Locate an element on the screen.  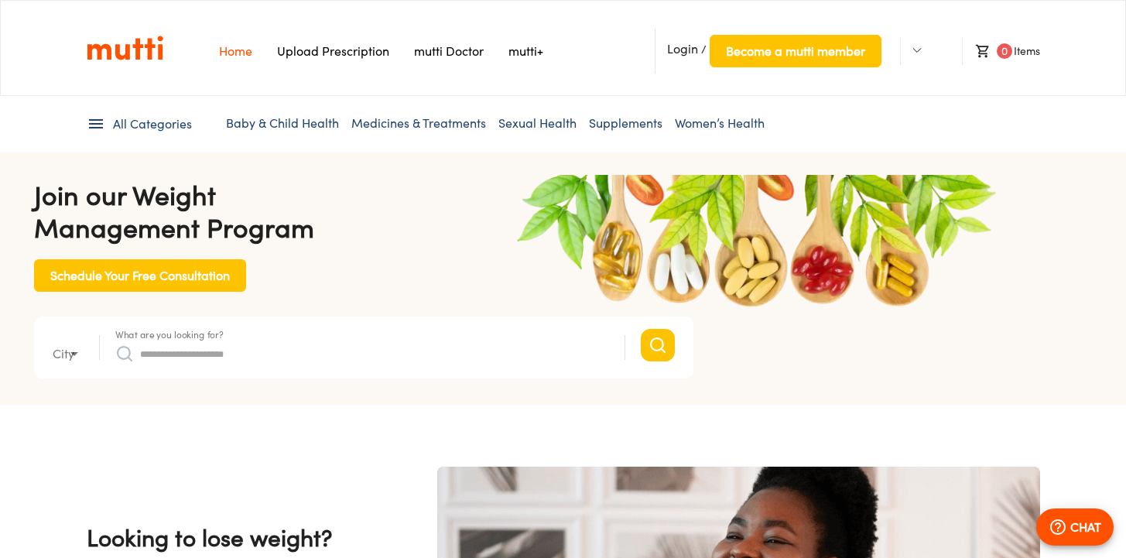
span: Login is located at coordinates (683, 49).